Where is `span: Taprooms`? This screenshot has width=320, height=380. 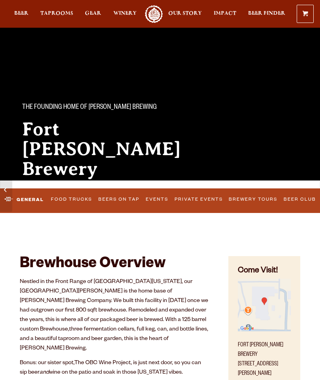 span: Taprooms is located at coordinates (57, 13).